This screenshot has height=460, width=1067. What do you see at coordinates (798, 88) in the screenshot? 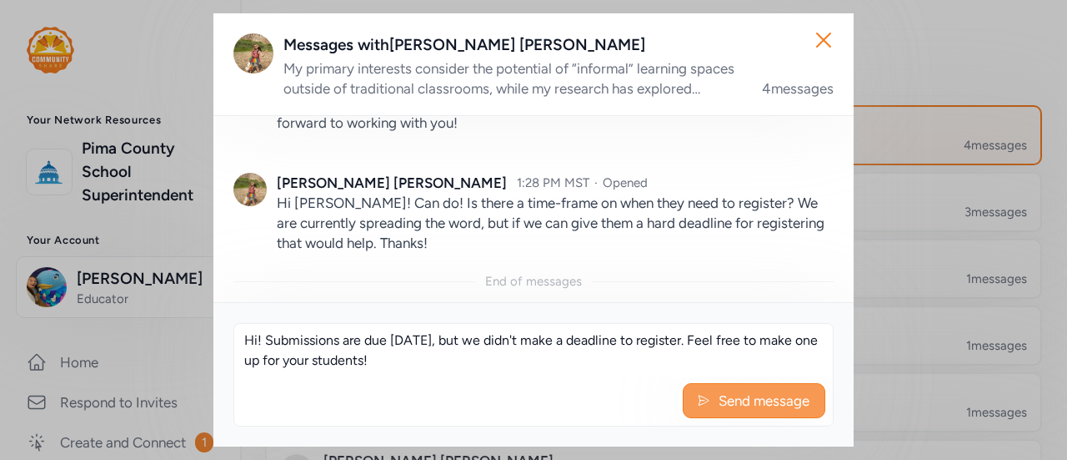
I see `div: 4 messages` at bounding box center [798, 88].